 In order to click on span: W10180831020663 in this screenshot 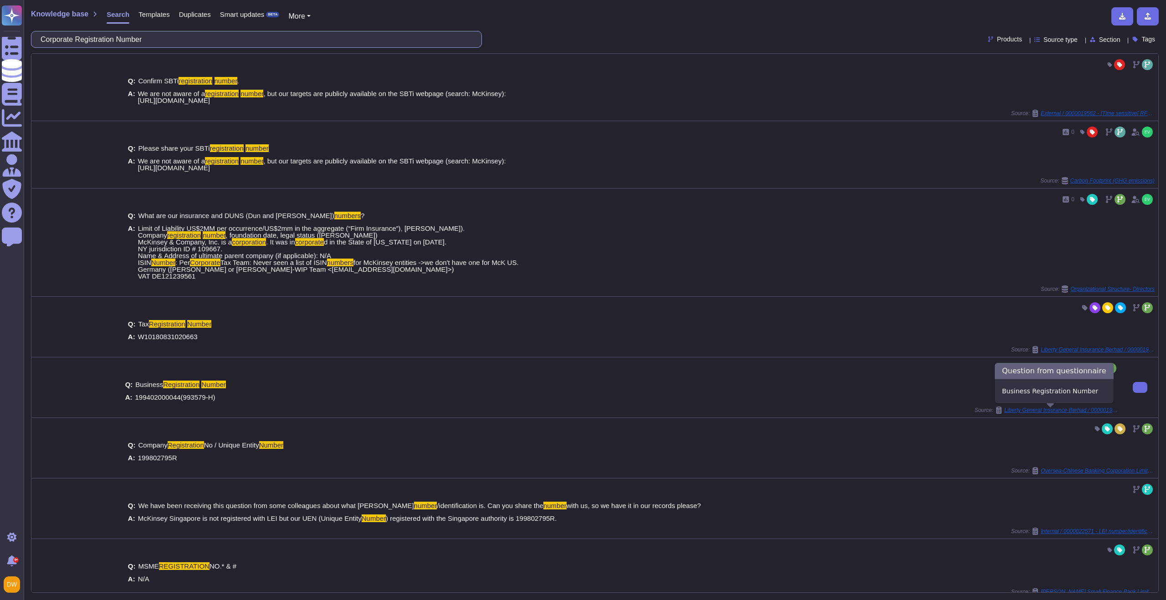, I will do `click(168, 337)`.